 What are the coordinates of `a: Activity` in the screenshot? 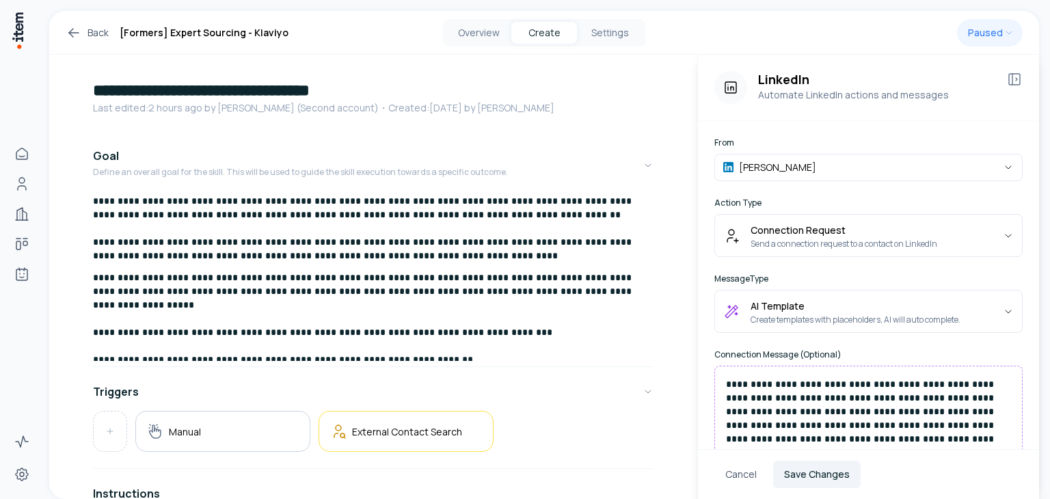 It's located at (22, 441).